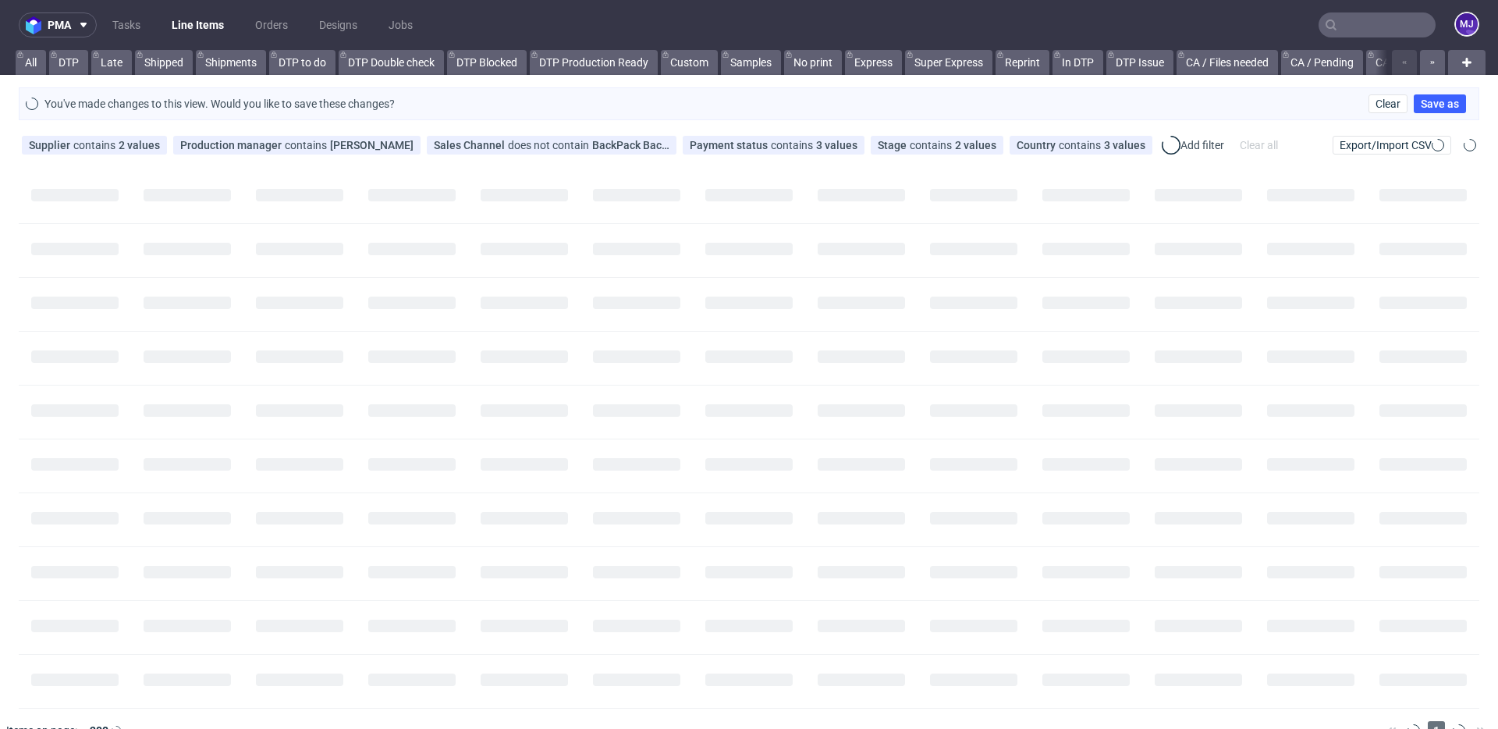 This screenshot has height=729, width=1498. What do you see at coordinates (51, 145) in the screenshot?
I see `span: Supplier` at bounding box center [51, 145].